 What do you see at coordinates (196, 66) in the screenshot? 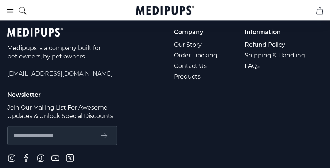
I see `a: Contact Us` at bounding box center [196, 66].